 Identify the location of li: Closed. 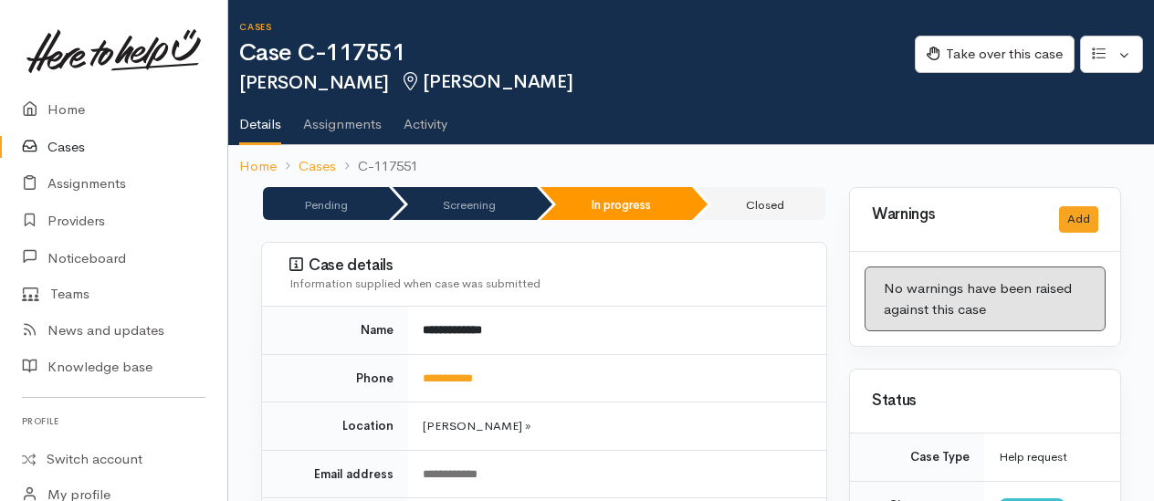
(760, 204).